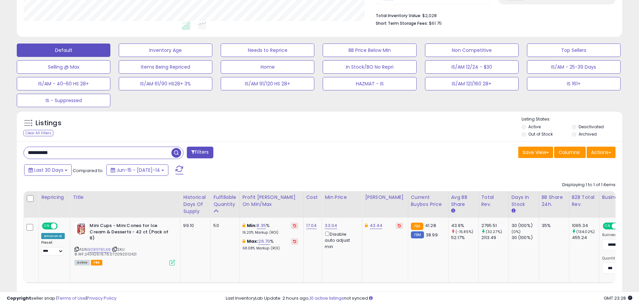  Describe the element at coordinates (376, 226) in the screenshot. I see `a: 43.44` at that location.